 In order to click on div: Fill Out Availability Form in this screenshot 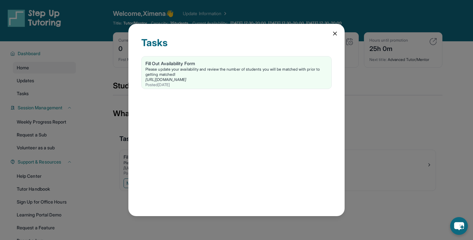, I will do `click(237, 63)`.